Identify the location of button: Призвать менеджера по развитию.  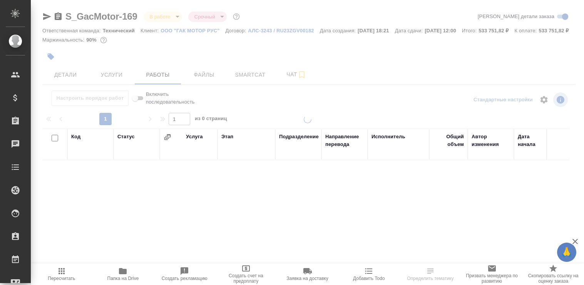
(492, 274).